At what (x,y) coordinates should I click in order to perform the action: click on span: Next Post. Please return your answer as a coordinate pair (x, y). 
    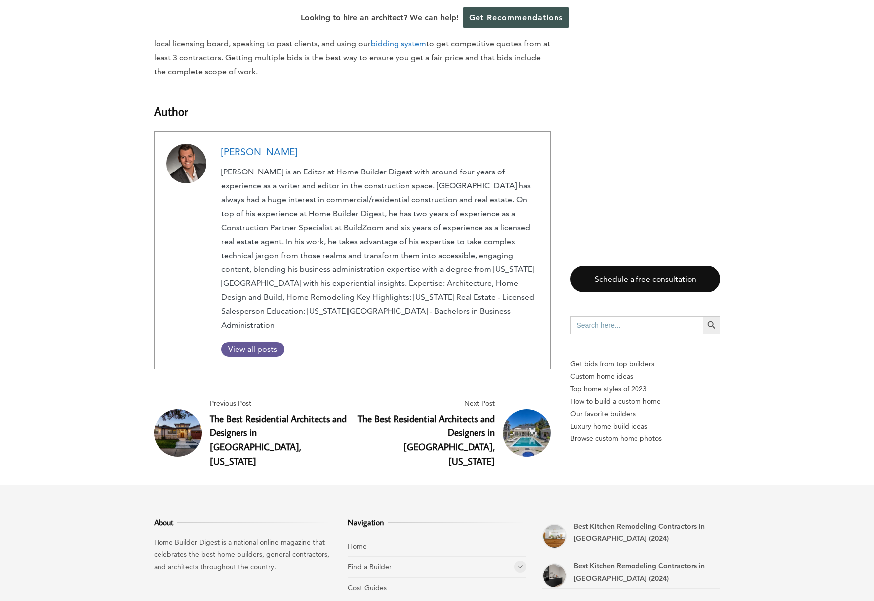
    Looking at the image, I should click on (425, 403).